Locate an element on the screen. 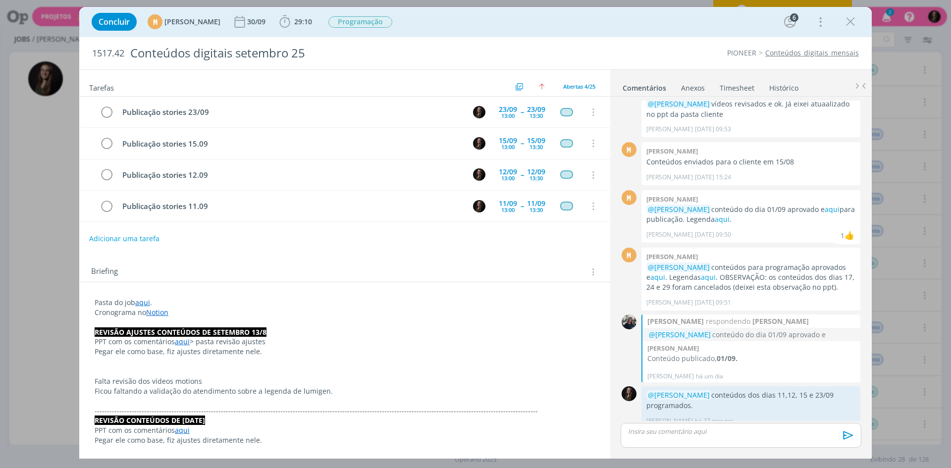 The width and height of the screenshot is (951, 468). div: 1 is located at coordinates (843, 235).